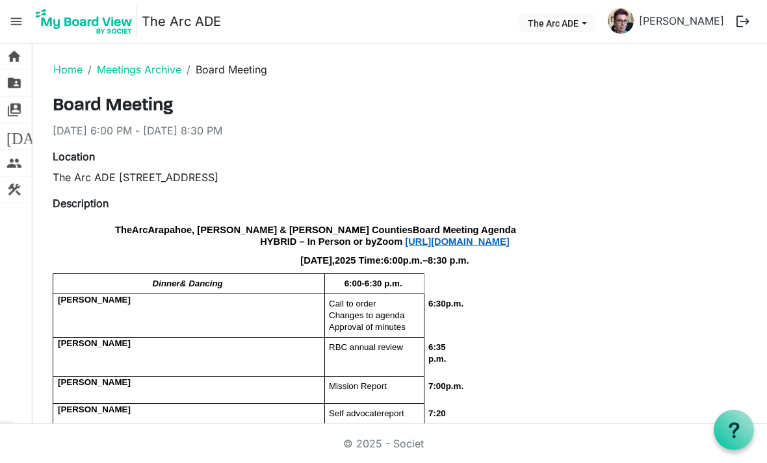 This screenshot has height=463, width=767. I want to click on span: 6:35 p.m., so click(438, 353).